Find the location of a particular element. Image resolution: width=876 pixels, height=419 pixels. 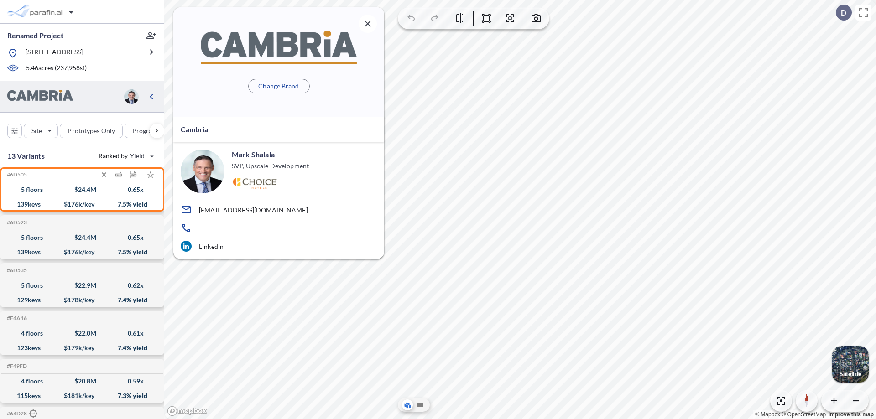

p: Site is located at coordinates (36, 131).